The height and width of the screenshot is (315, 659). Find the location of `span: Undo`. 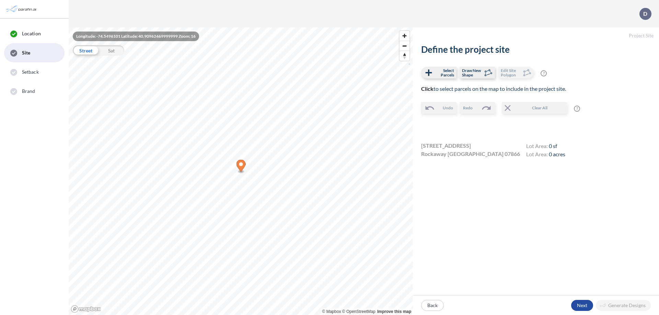

span: Undo is located at coordinates (448, 108).